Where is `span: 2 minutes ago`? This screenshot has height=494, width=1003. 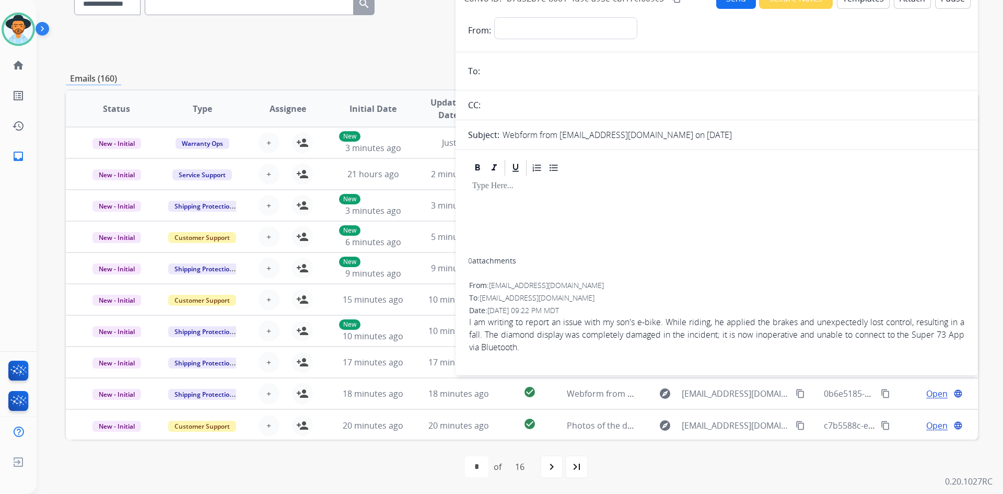 span: 2 minutes ago is located at coordinates (459, 174).